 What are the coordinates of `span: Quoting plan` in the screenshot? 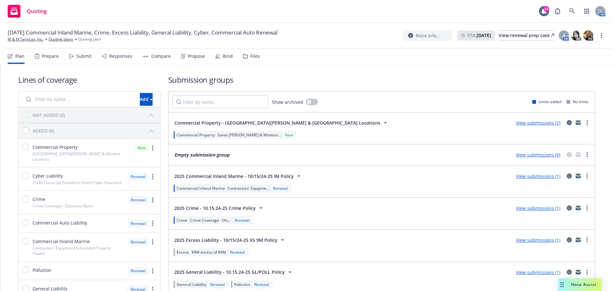 It's located at (89, 39).